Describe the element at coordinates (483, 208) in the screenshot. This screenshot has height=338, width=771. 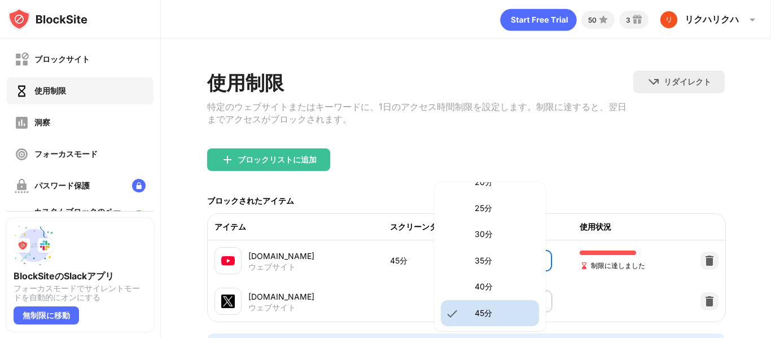
I see `font: 25分` at that location.